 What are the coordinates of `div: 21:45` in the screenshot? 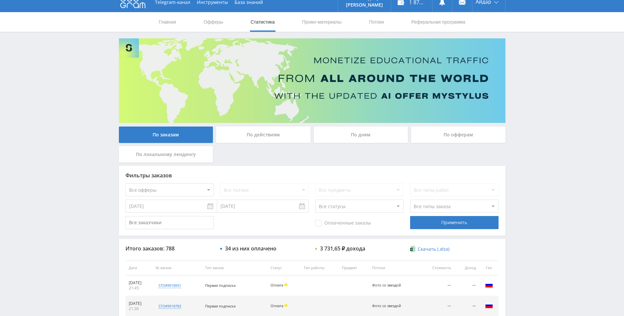 It's located at (139, 288).